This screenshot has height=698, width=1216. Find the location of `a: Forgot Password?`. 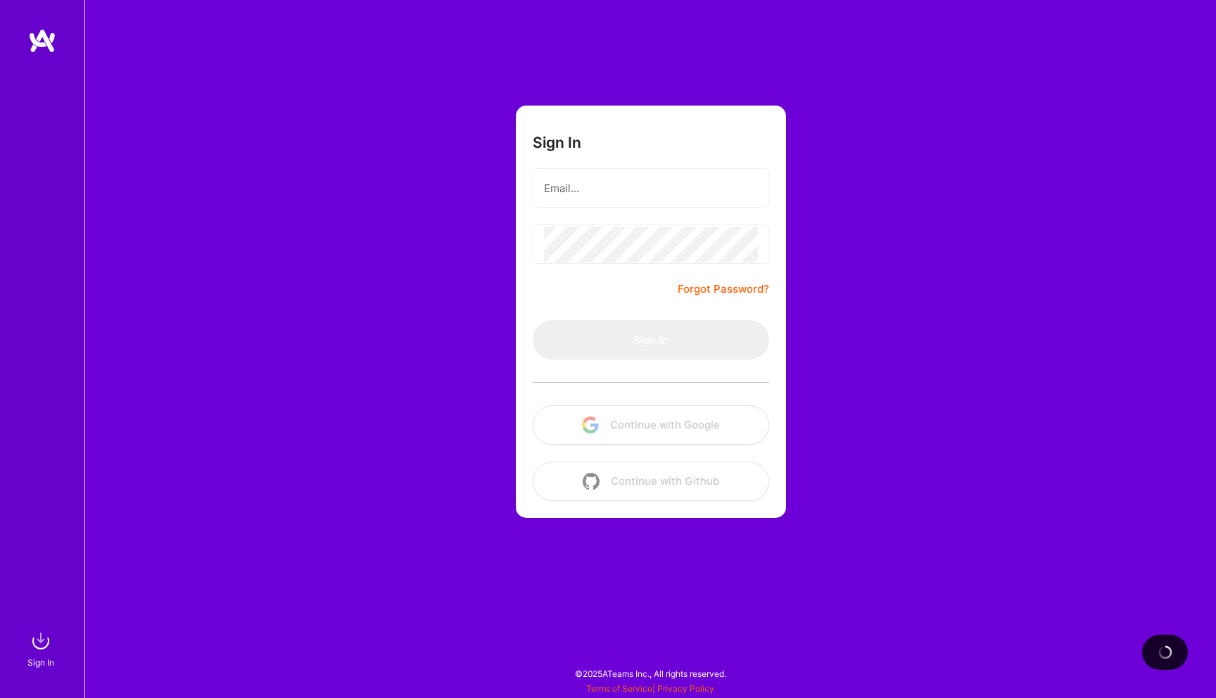

a: Forgot Password? is located at coordinates (723, 289).